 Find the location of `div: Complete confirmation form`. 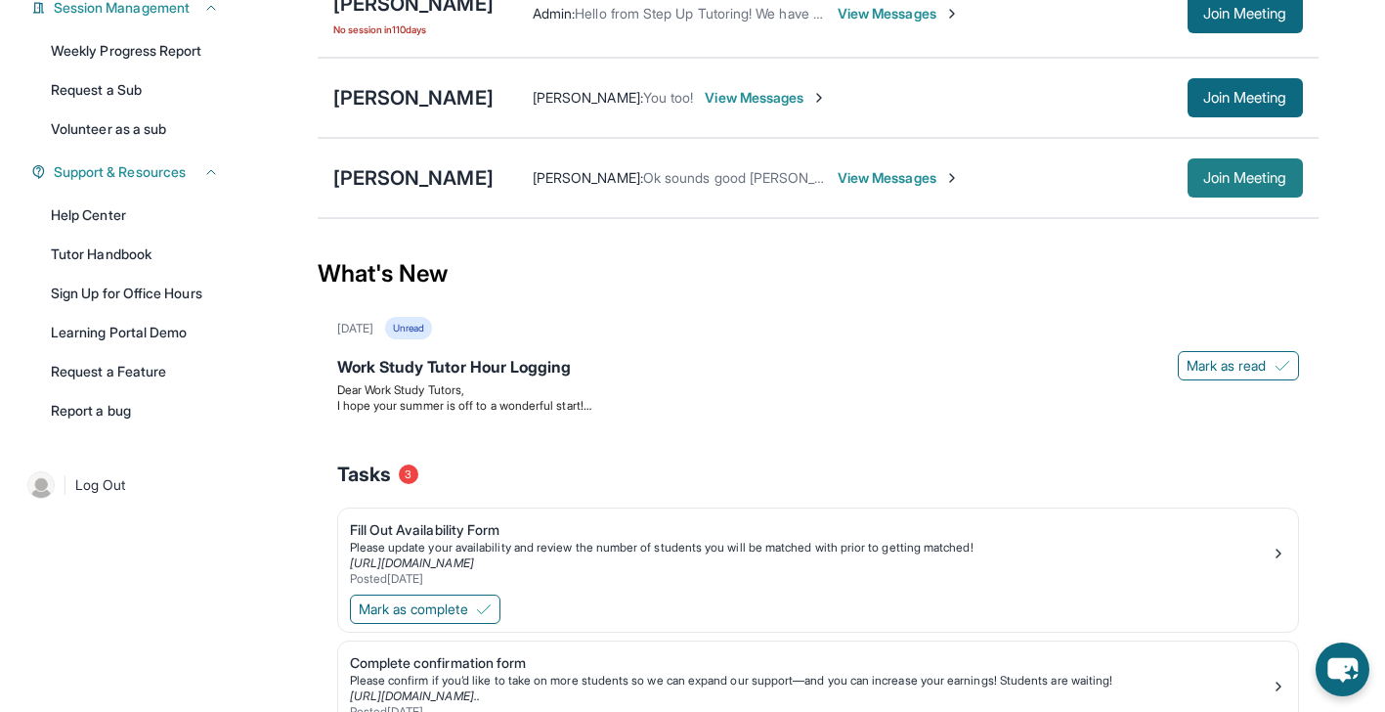

div: Complete confirmation form is located at coordinates (810, 663).